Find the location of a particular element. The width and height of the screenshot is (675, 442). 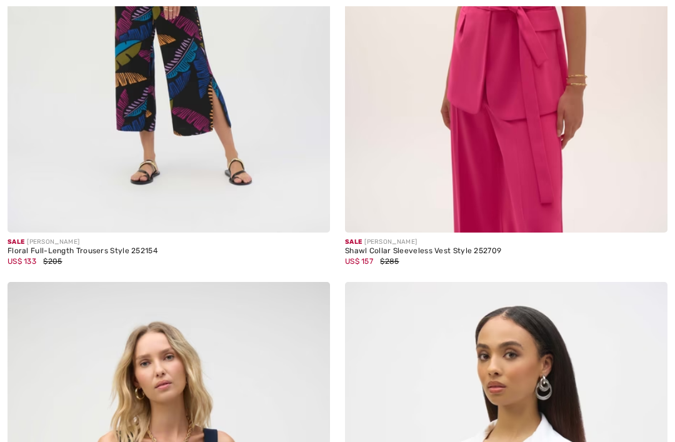

span: US$ 157 is located at coordinates (359, 261).